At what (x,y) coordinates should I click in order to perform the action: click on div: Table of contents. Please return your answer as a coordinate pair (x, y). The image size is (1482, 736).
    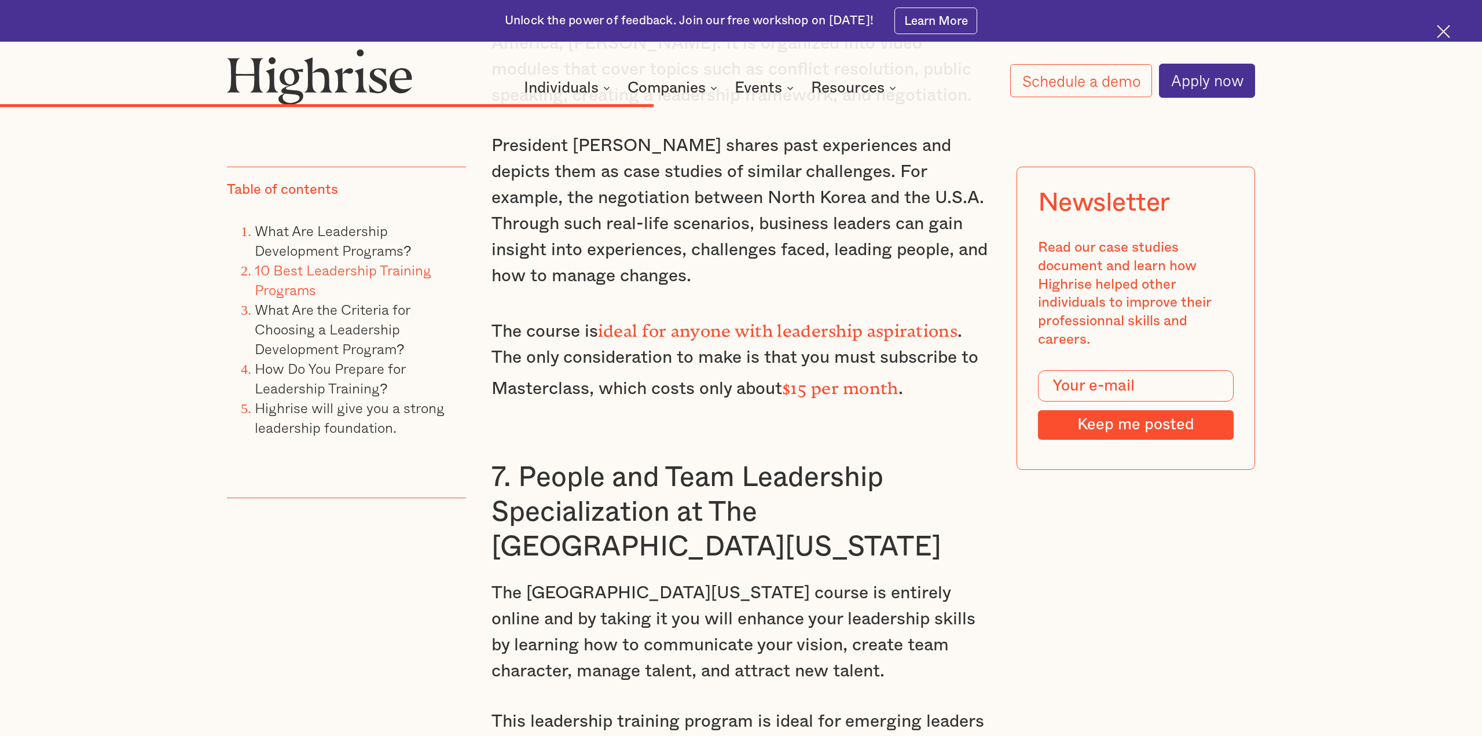
    Looking at the image, I should click on (282, 190).